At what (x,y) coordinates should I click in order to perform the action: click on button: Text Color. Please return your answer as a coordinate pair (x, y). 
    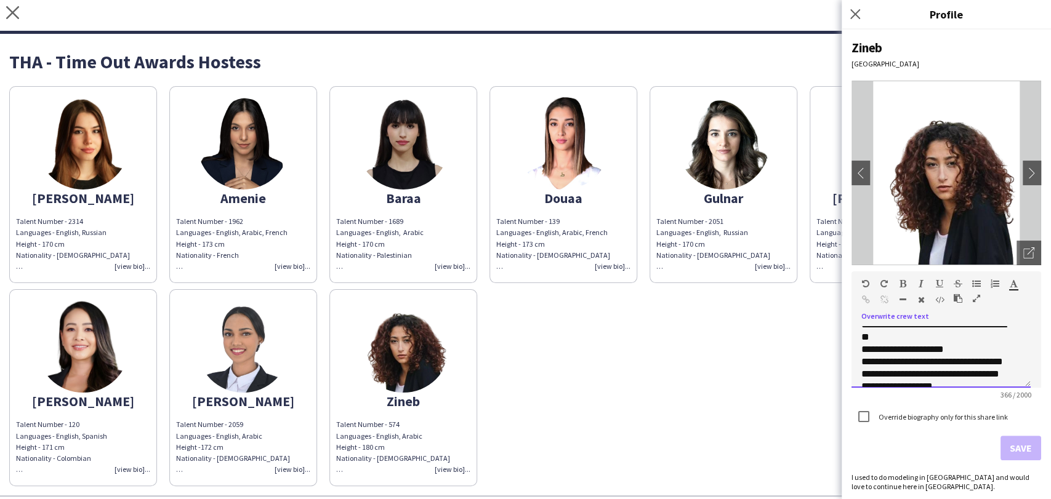
    Looking at the image, I should click on (1013, 284).